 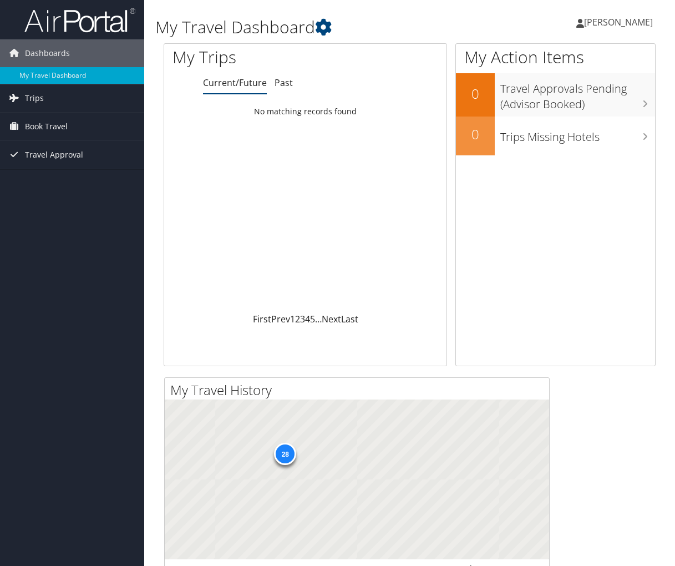 I want to click on img: airportal-logo.png, so click(x=80, y=20).